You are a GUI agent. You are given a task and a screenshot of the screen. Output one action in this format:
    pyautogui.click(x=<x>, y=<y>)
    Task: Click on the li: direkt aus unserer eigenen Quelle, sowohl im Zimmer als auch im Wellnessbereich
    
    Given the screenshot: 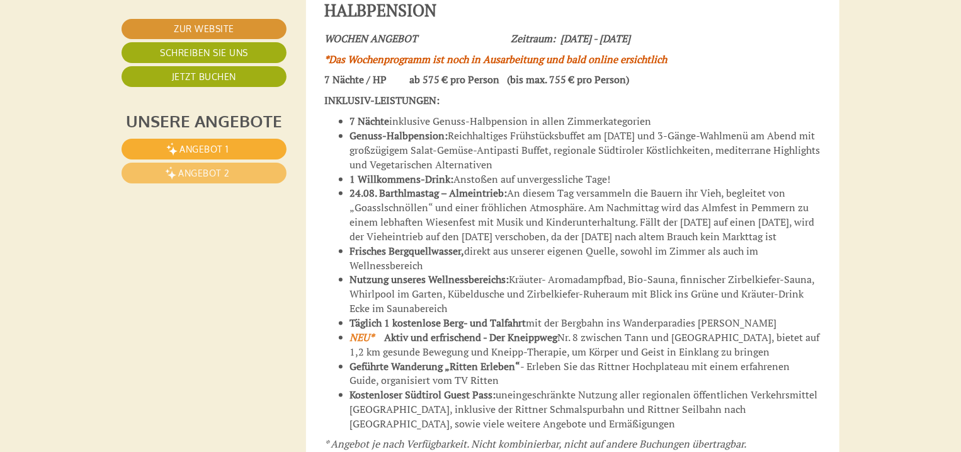 What is the action you would take?
    pyautogui.click(x=586, y=258)
    